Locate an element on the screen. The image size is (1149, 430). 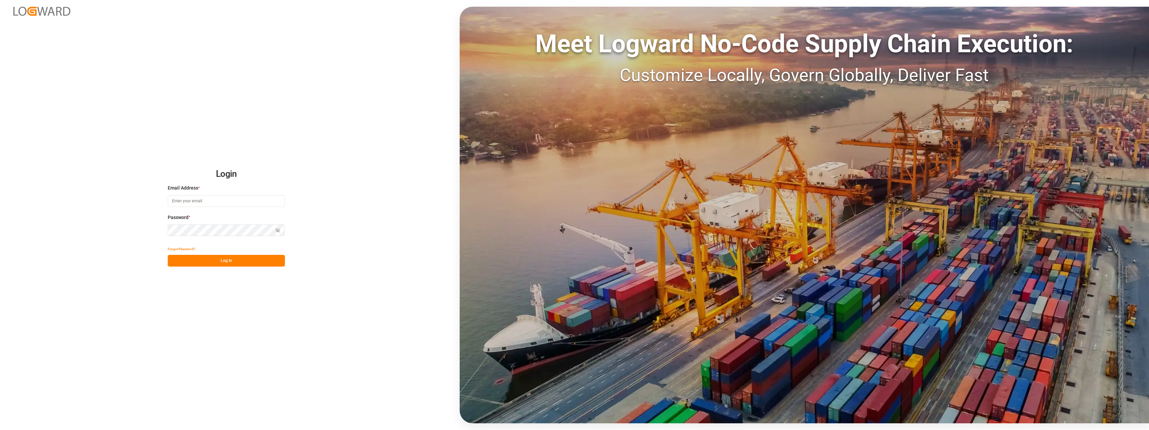
span: Email Address is located at coordinates (183, 188).